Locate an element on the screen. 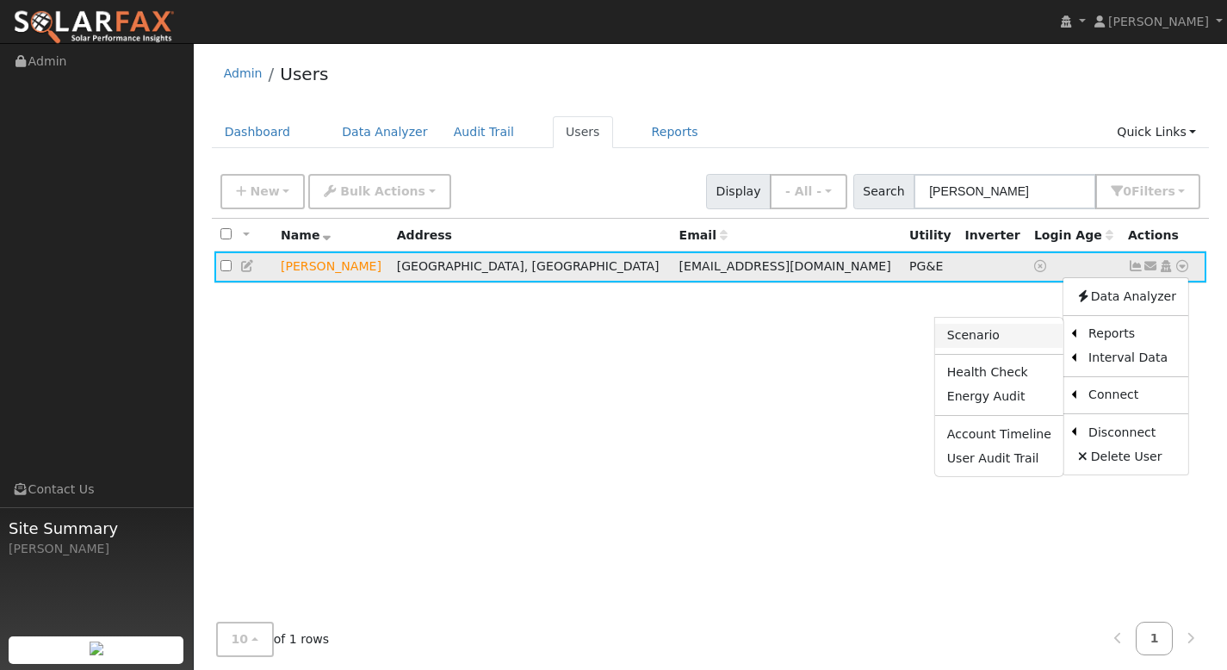 Image resolution: width=1227 pixels, height=670 pixels. img: retrieve is located at coordinates (96, 649).